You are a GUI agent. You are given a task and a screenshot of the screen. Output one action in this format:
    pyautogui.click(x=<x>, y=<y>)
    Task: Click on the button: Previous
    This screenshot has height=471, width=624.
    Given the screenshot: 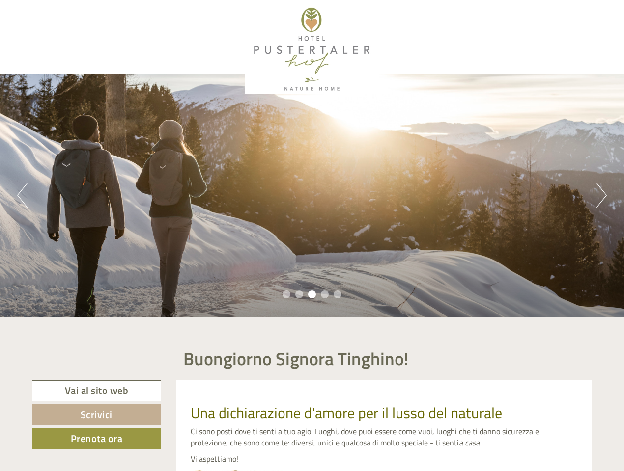 What is the action you would take?
    pyautogui.click(x=22, y=195)
    